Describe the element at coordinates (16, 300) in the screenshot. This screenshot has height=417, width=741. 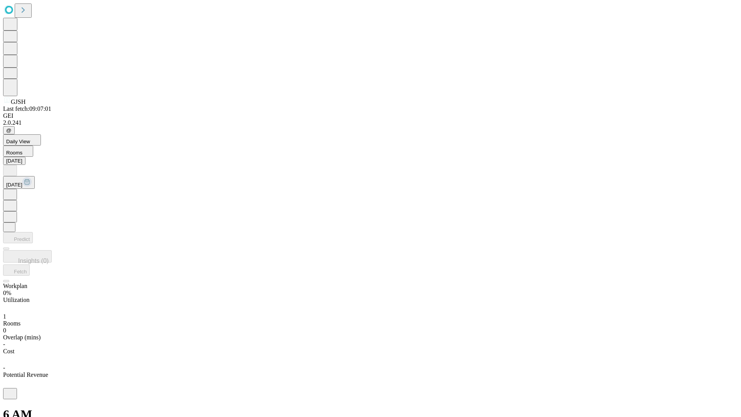
I see `span: Utilization` at that location.